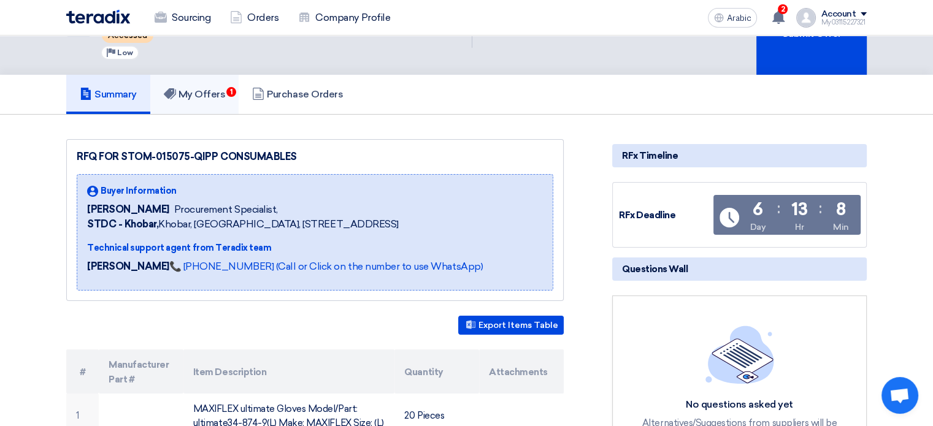 Image resolution: width=933 pixels, height=426 pixels. Describe the element at coordinates (843, 22) in the screenshot. I see `font: My03115227321` at that location.